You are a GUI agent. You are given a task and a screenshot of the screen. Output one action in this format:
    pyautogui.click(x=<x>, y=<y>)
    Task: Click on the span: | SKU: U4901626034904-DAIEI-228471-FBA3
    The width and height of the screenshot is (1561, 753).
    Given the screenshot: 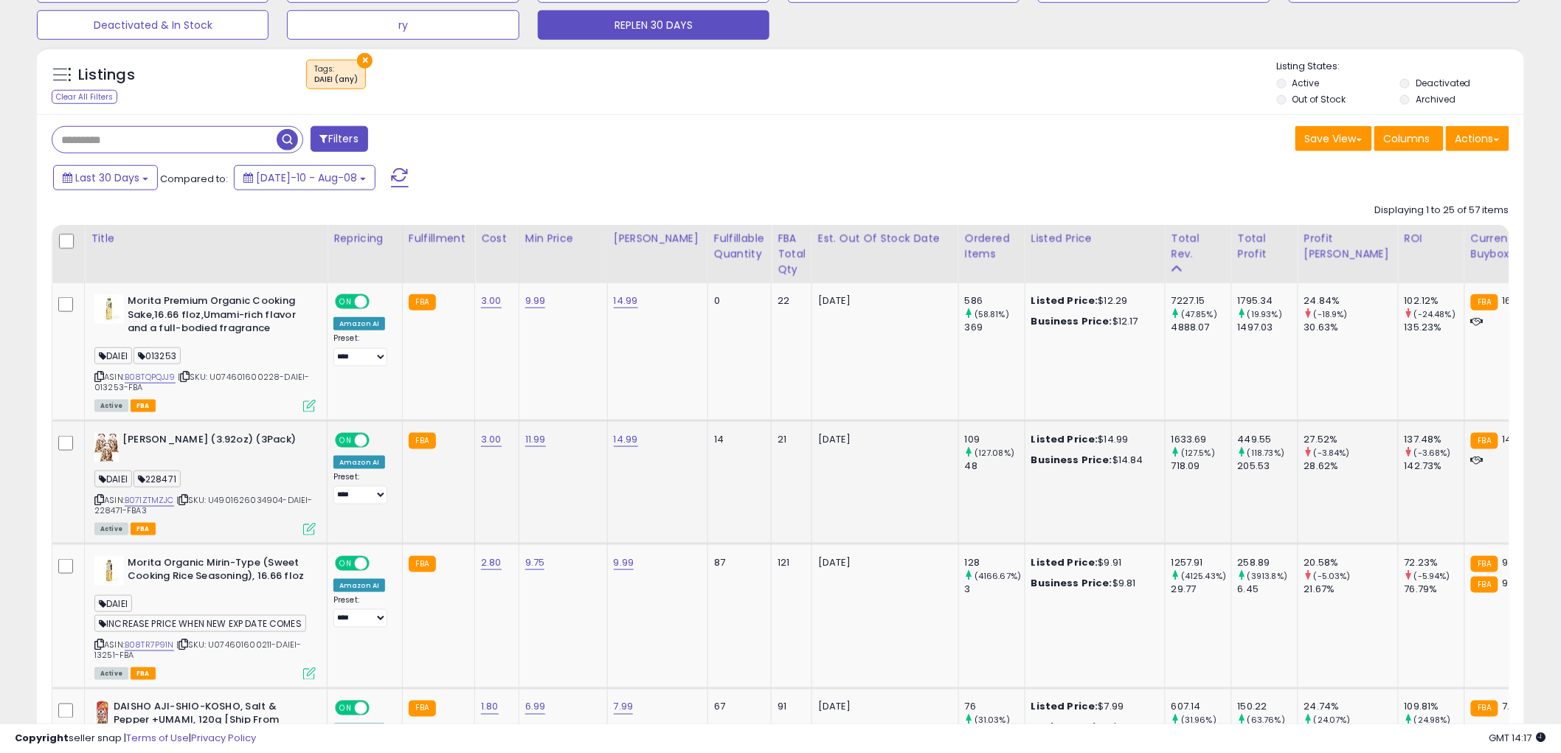 What is the action you would take?
    pyautogui.click(x=204, y=505)
    